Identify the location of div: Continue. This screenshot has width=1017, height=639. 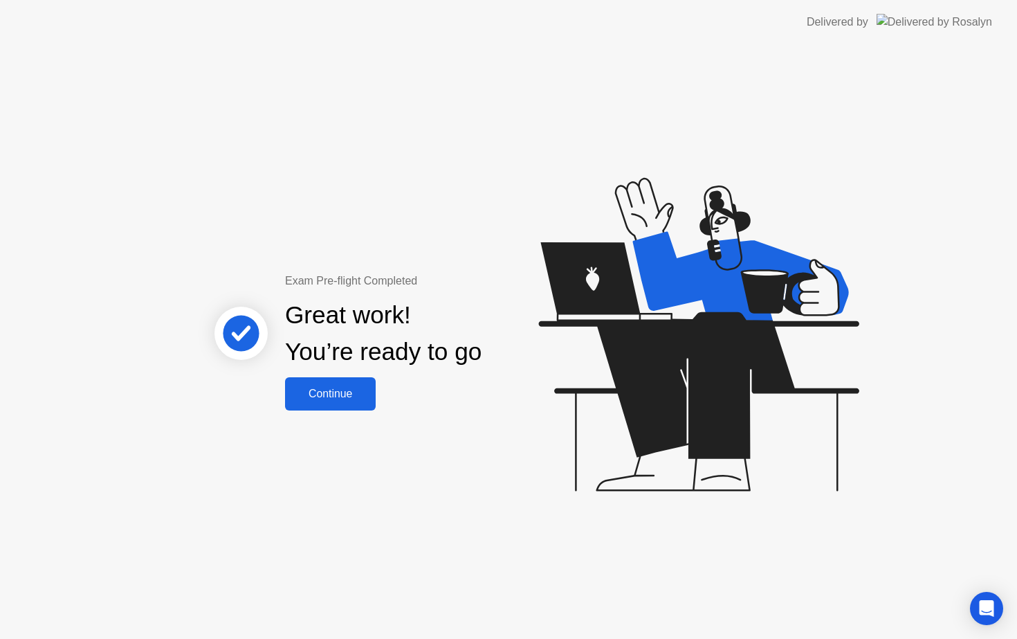
(330, 394).